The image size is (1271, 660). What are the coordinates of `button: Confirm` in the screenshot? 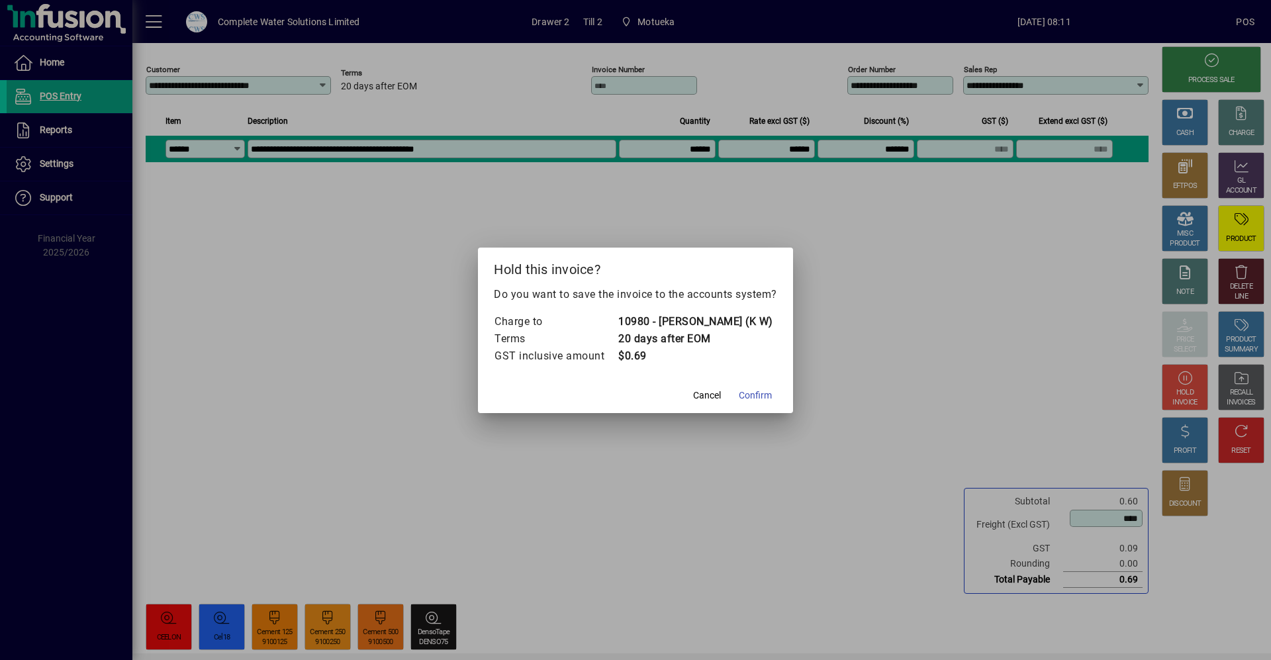 It's located at (756, 396).